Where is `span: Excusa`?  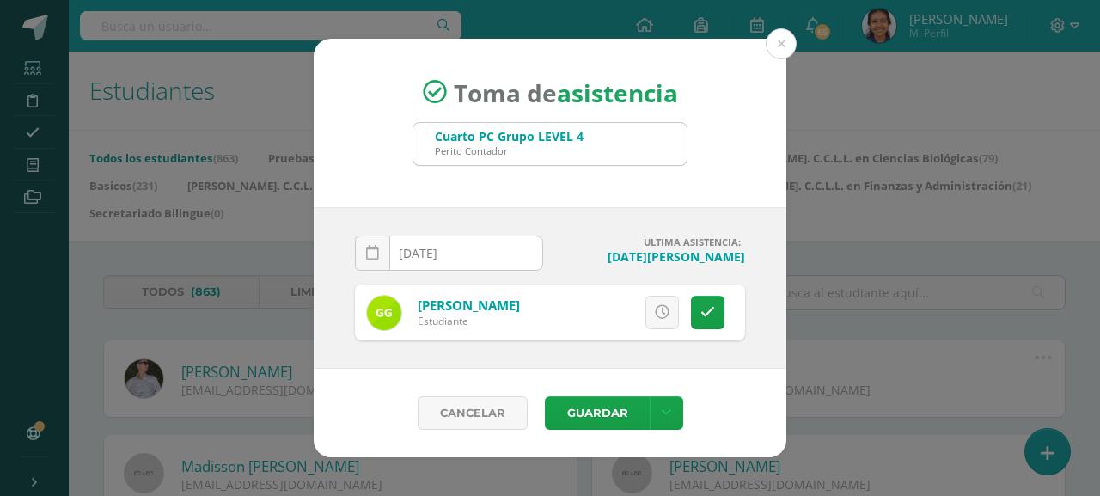 span: Excusa is located at coordinates (587, 312).